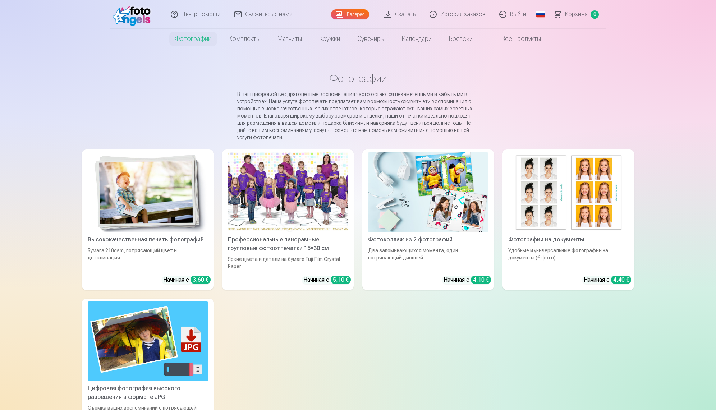  Describe the element at coordinates (568, 220) in the screenshot. I see `a: Фотографии на документыФотографии на документыУдобные и универсальные фотографии на документы (6 ...` at that location.